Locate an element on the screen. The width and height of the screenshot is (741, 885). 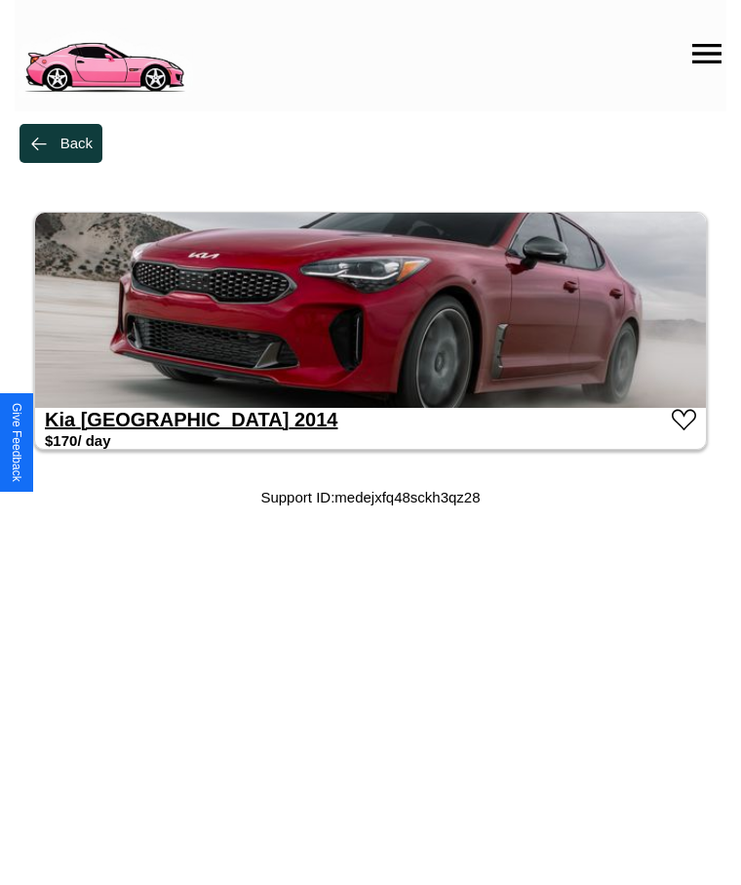
p: Support ID: medejxfq48sckh3qz28 is located at coordinates (370, 497).